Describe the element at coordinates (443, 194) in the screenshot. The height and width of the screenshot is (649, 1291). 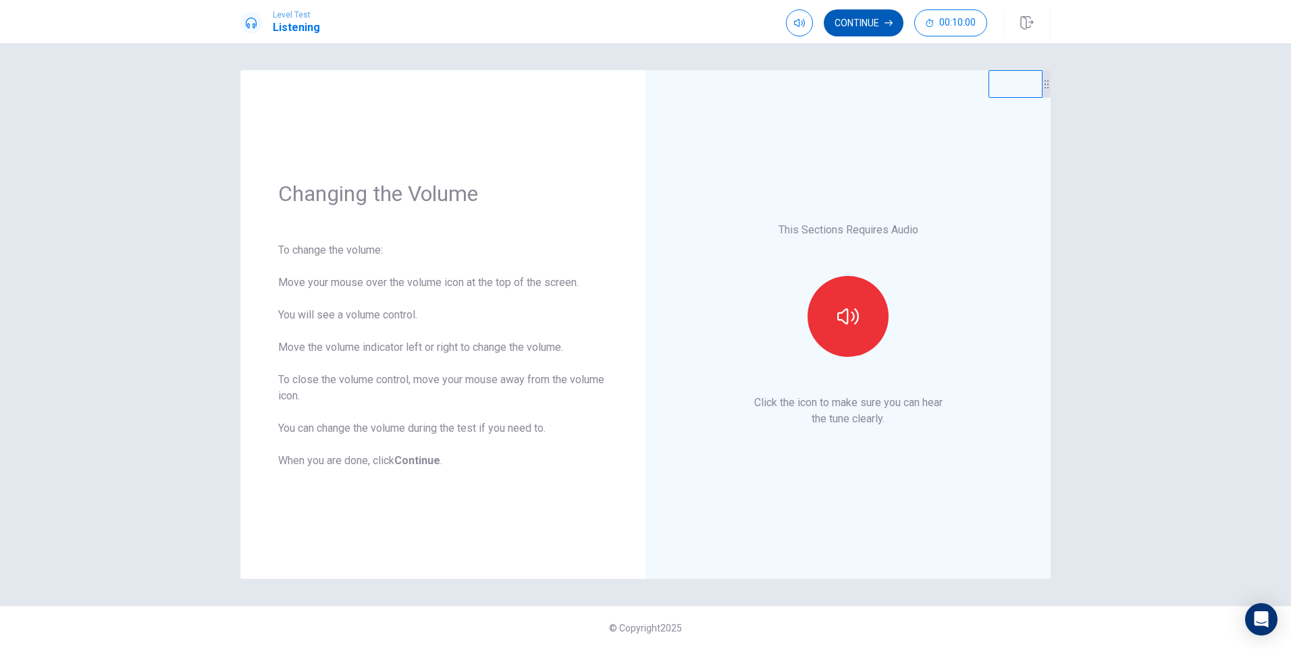
I see `h1: Changing the Volume` at that location.